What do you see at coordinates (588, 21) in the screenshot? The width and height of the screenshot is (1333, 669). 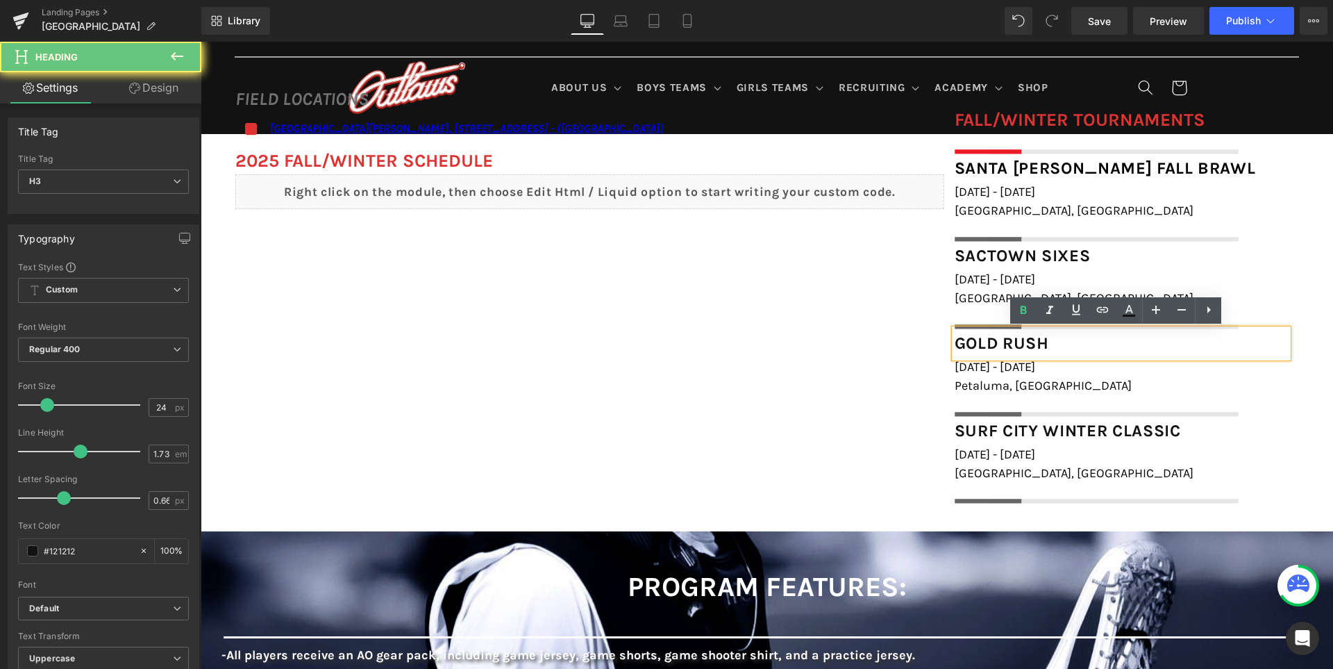 I see `a: Desktop` at bounding box center [588, 21].